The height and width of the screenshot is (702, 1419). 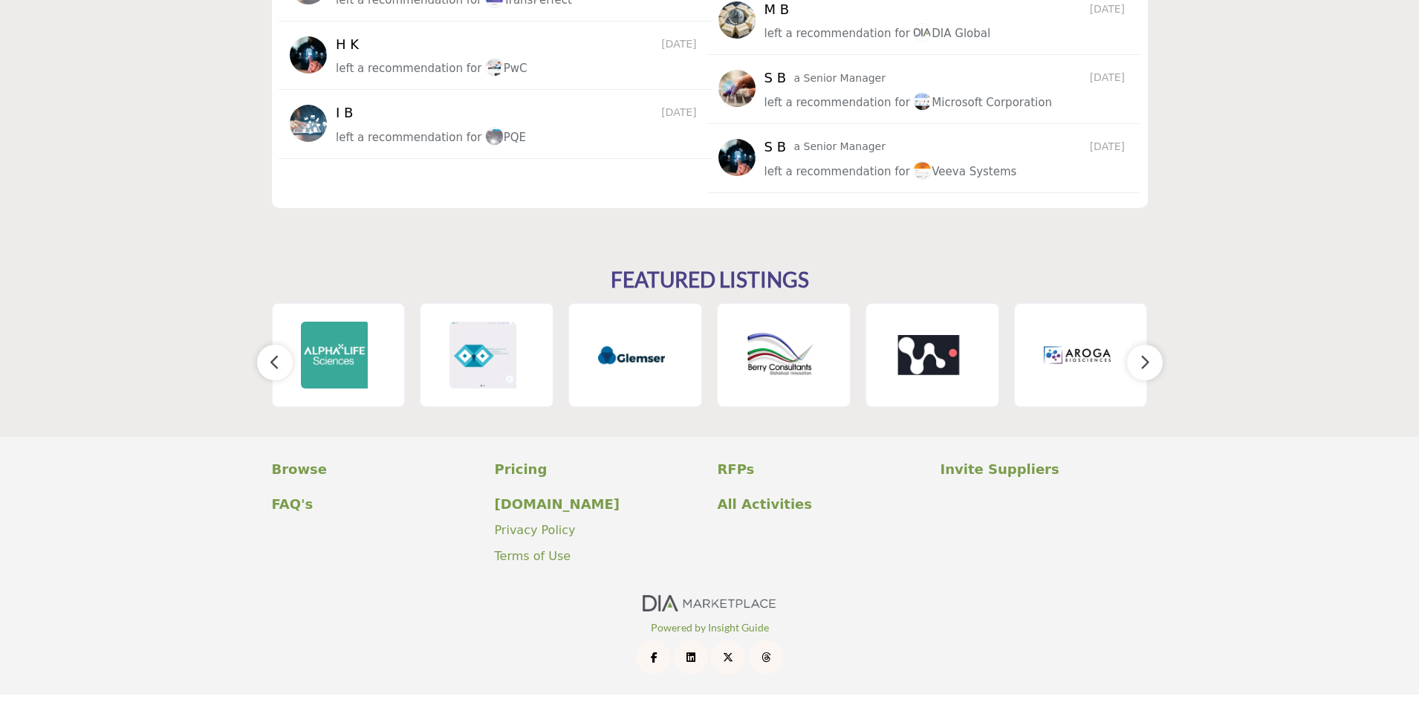 What do you see at coordinates (952, 33) in the screenshot?
I see `a: imageDIA Global` at bounding box center [952, 33].